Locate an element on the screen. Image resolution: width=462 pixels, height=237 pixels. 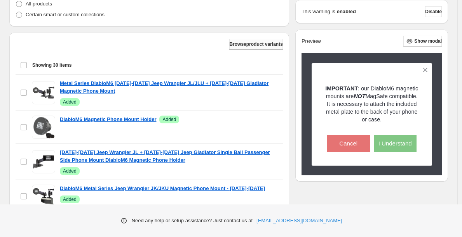
p: Certain smart or custom collections is located at coordinates (65, 15).